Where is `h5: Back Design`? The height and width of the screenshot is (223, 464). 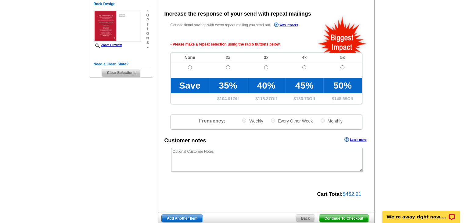
h5: Back Design is located at coordinates (121, 4).